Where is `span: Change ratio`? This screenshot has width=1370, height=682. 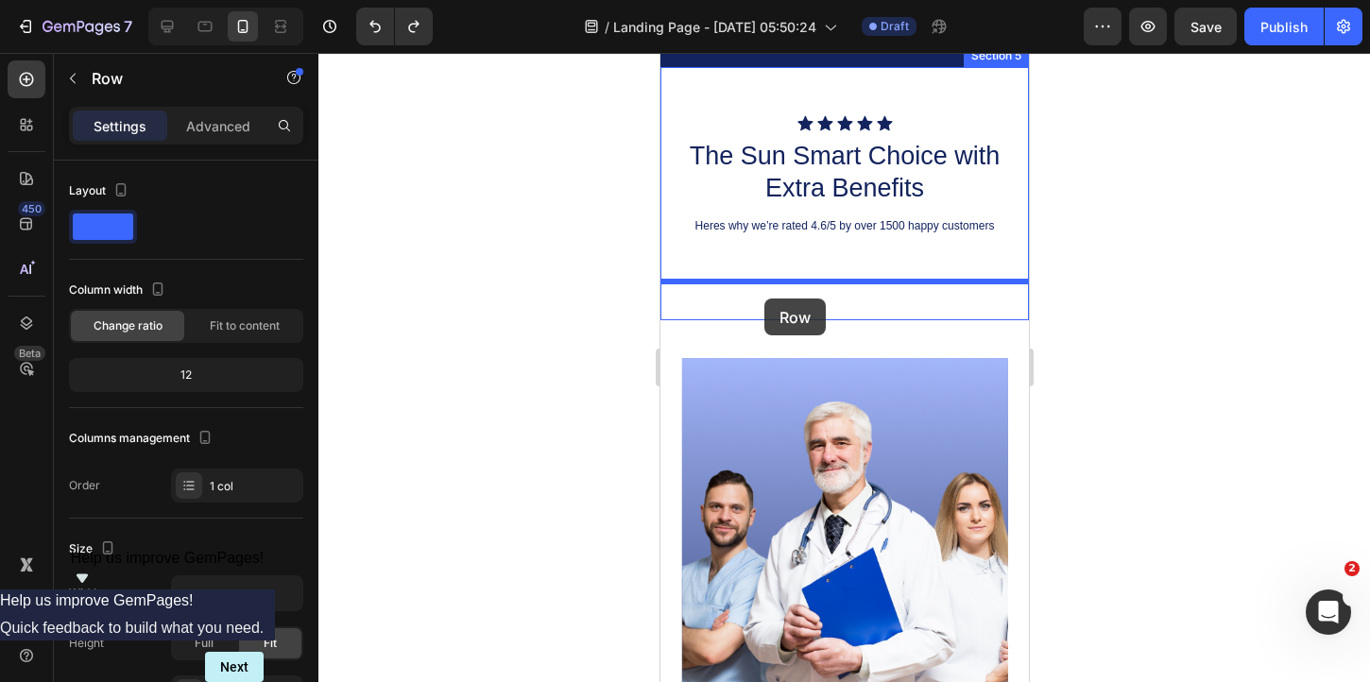 span: Change ratio is located at coordinates (128, 326).